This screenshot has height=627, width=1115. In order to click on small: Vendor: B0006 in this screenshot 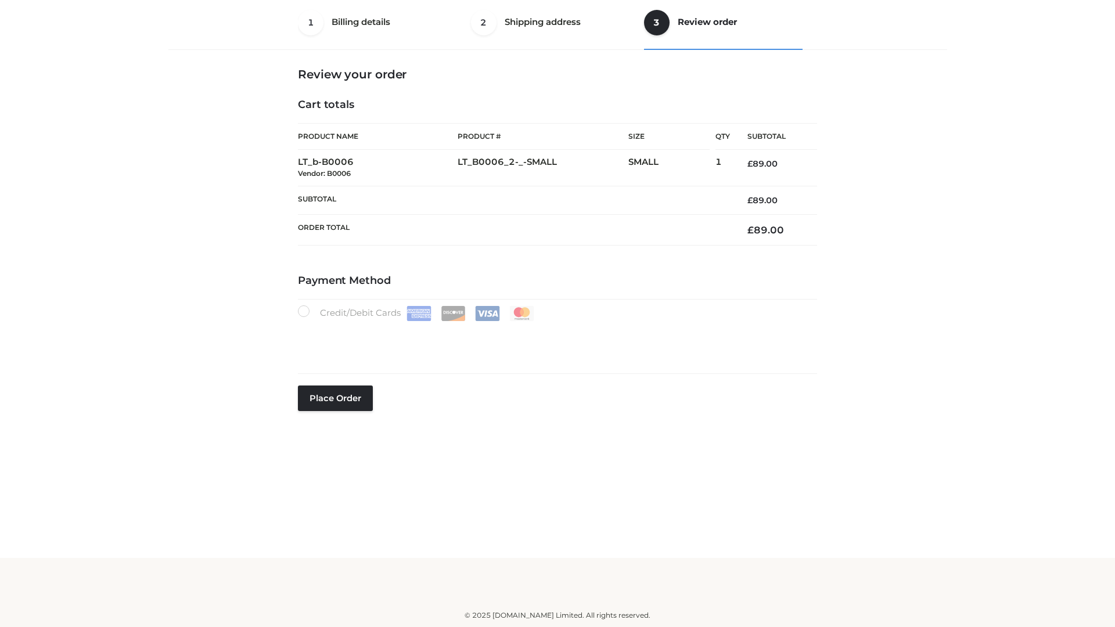, I will do `click(324, 173)`.